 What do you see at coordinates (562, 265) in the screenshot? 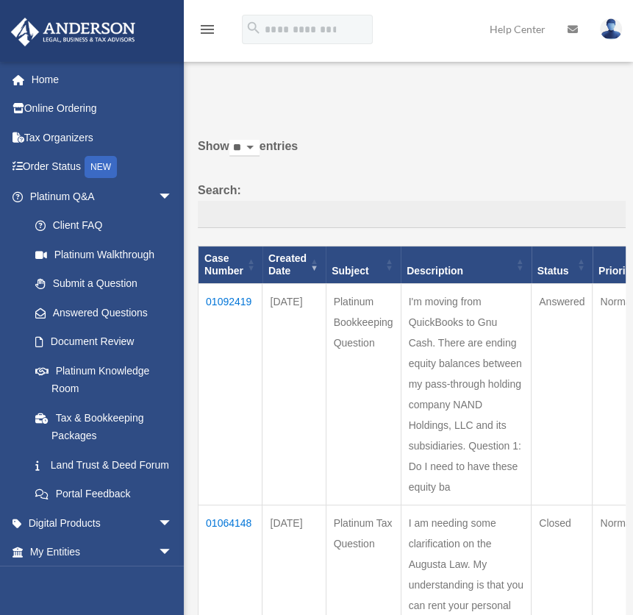
I see `th: Status: activate to sort column ascending` at bounding box center [562, 265].